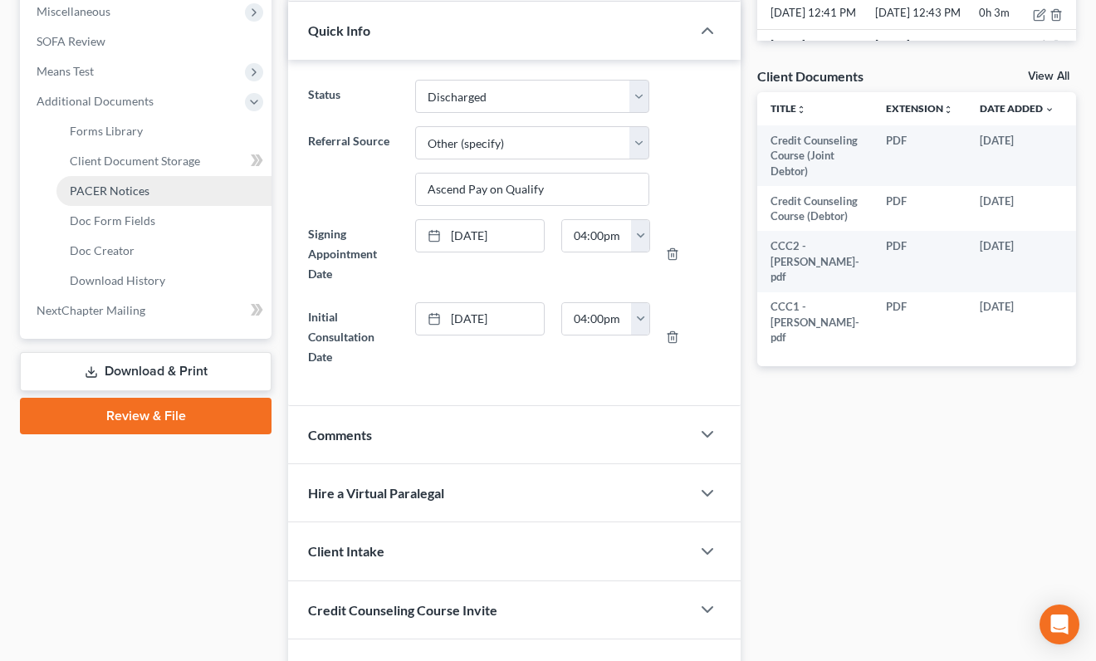 The image size is (1096, 661). I want to click on span: Doc Creator, so click(102, 250).